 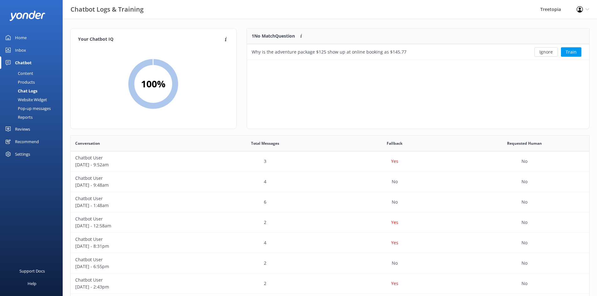 I want to click on h2: 100 %, so click(x=153, y=84).